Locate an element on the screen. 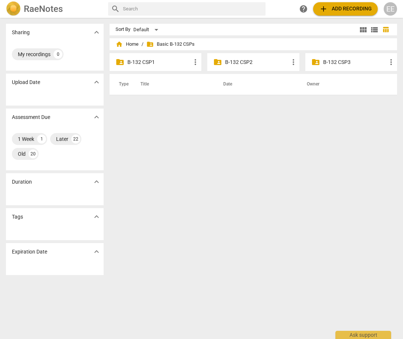 Image resolution: width=403 pixels, height=339 pixels. h2: RaeNotes is located at coordinates (43, 9).